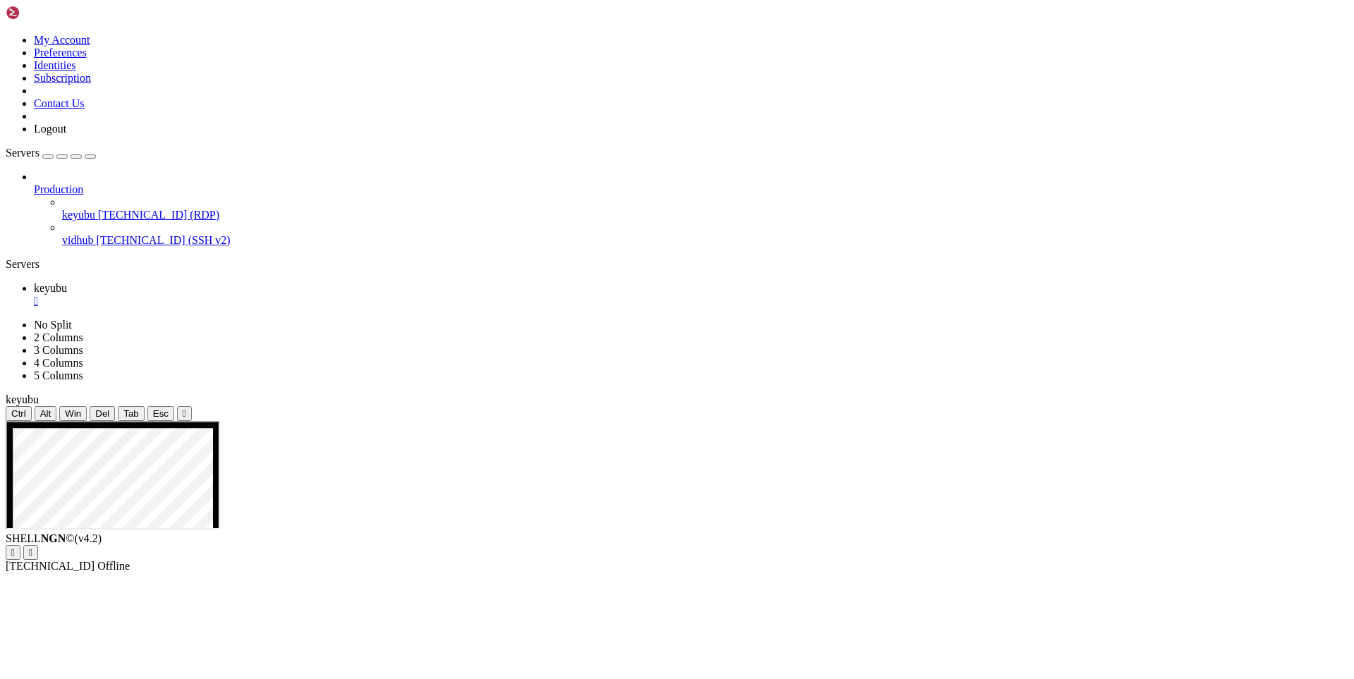 Image resolution: width=1354 pixels, height=679 pixels. I want to click on a: Contact Us, so click(59, 103).